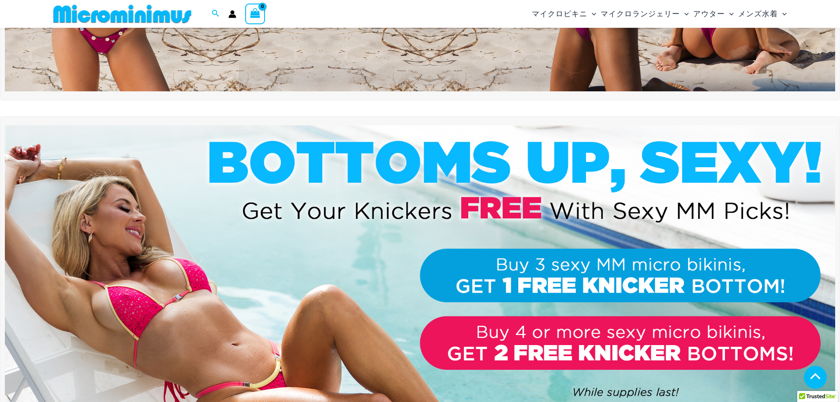 This screenshot has height=402, width=840. What do you see at coordinates (762, 14) in the screenshot?
I see `a: メンズ水着メニュー切り替えメニュー切り替え` at bounding box center [762, 14].